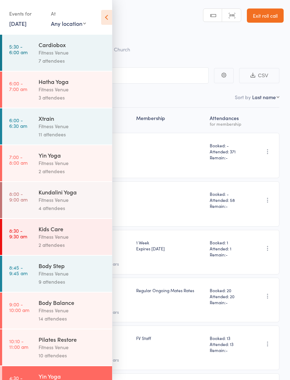 The height and width of the screenshot is (380, 290). Describe the element at coordinates (72, 265) in the screenshot. I see `div: Body Step` at that location.